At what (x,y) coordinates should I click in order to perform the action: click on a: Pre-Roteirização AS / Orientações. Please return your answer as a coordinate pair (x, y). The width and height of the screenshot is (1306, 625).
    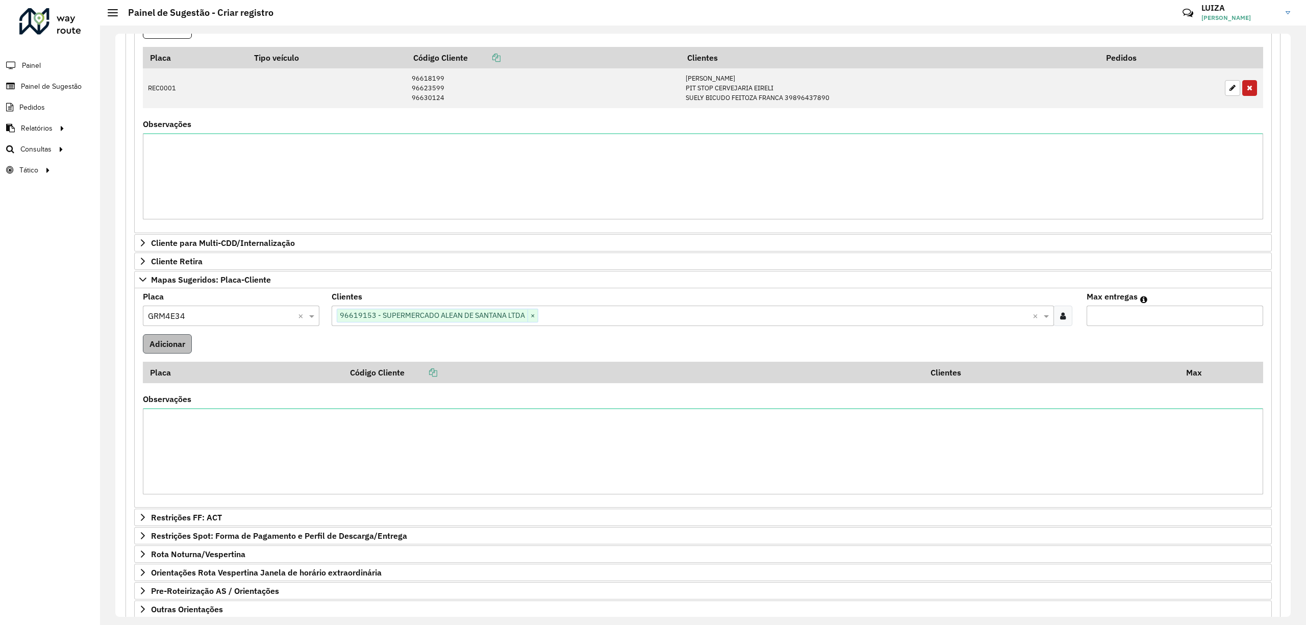
    Looking at the image, I should click on (703, 591).